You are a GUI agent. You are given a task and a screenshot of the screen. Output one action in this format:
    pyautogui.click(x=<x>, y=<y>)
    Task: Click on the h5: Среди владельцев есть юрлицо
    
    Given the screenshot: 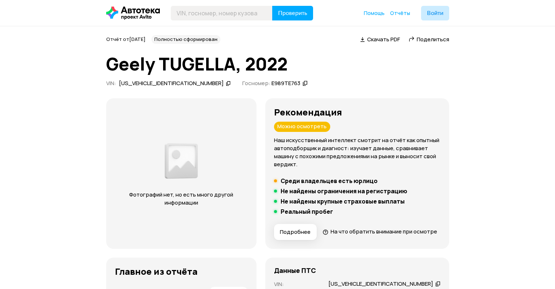 What is the action you would take?
    pyautogui.click(x=329, y=181)
    